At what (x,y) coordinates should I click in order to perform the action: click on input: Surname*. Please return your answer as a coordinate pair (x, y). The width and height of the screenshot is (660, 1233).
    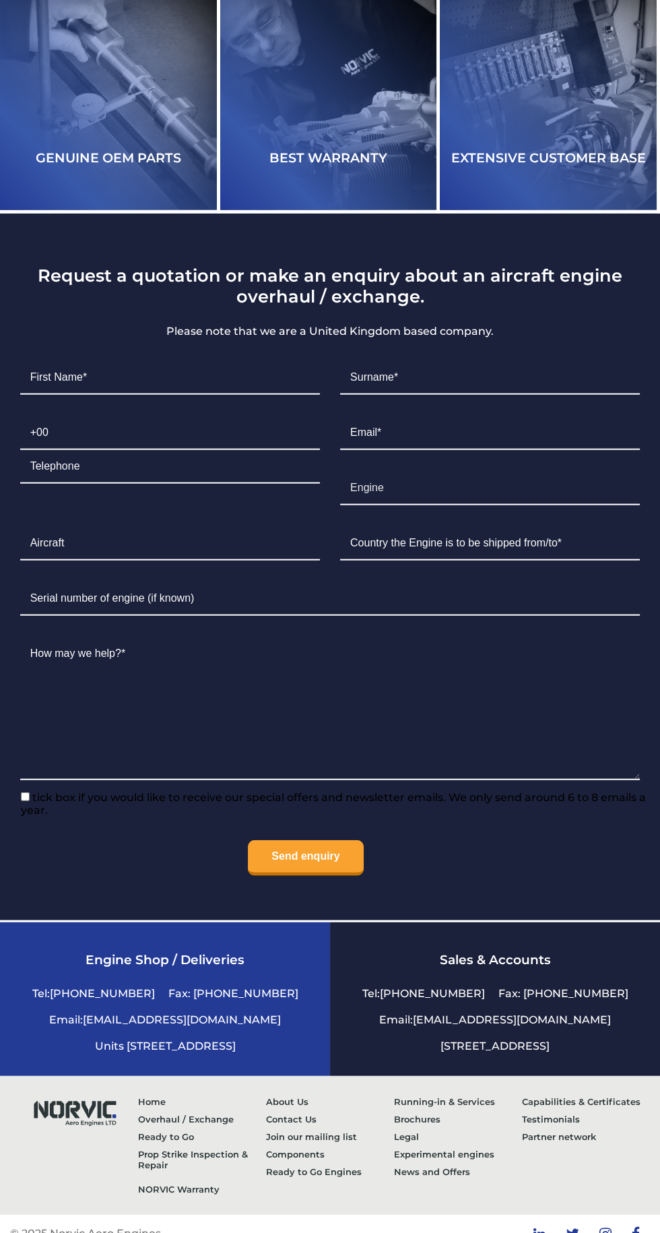
    Looking at the image, I should click on (490, 378).